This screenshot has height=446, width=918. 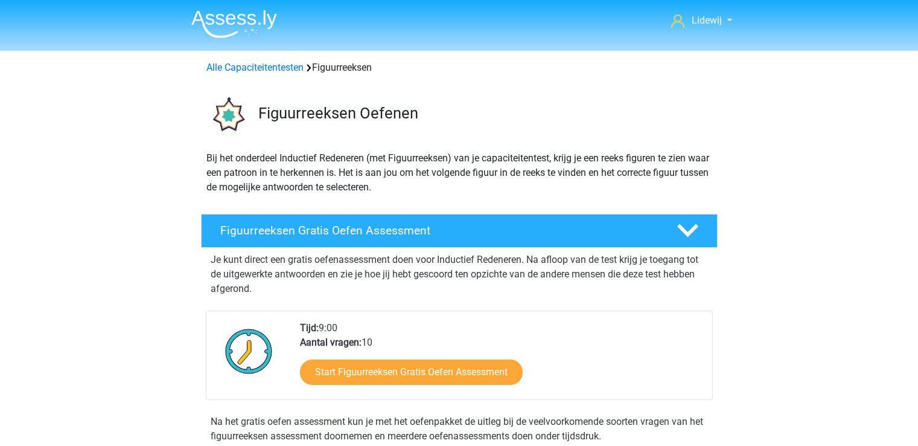 I want to click on div: Figuurreeksen, so click(x=459, y=68).